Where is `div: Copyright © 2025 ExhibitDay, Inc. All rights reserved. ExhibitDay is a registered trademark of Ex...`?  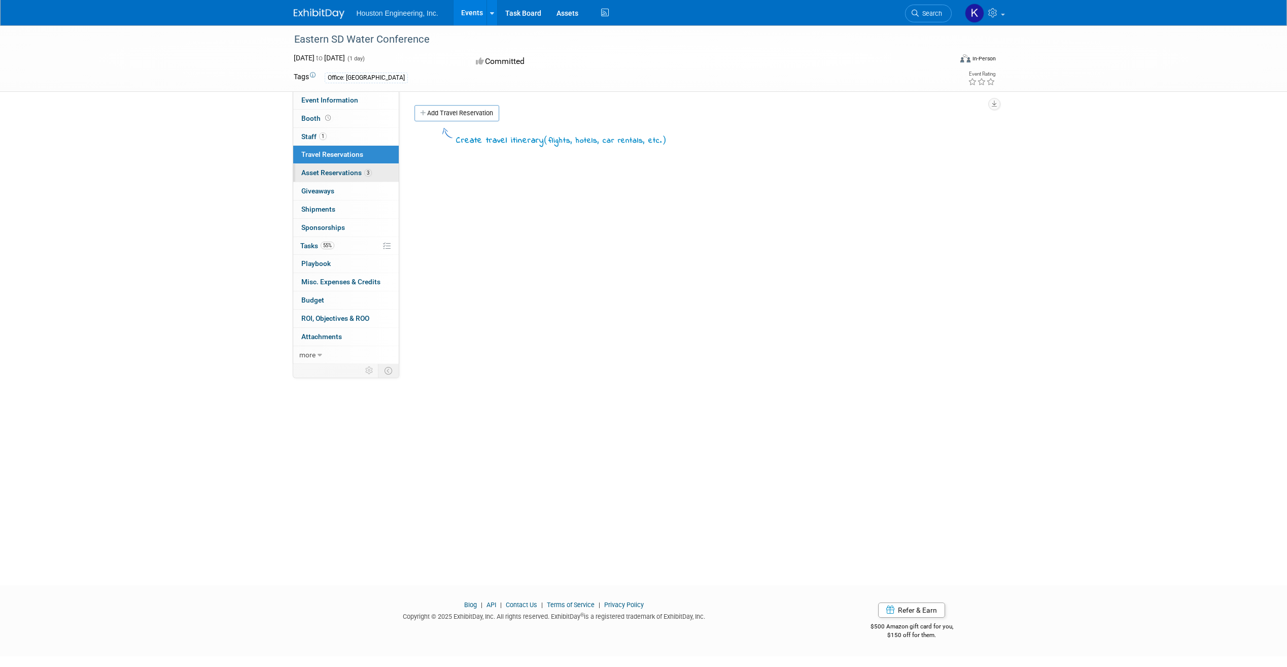 div: Copyright © 2025 ExhibitDay, Inc. All rights reserved. ExhibitDay is a registered trademark of Ex... is located at coordinates (555, 615).